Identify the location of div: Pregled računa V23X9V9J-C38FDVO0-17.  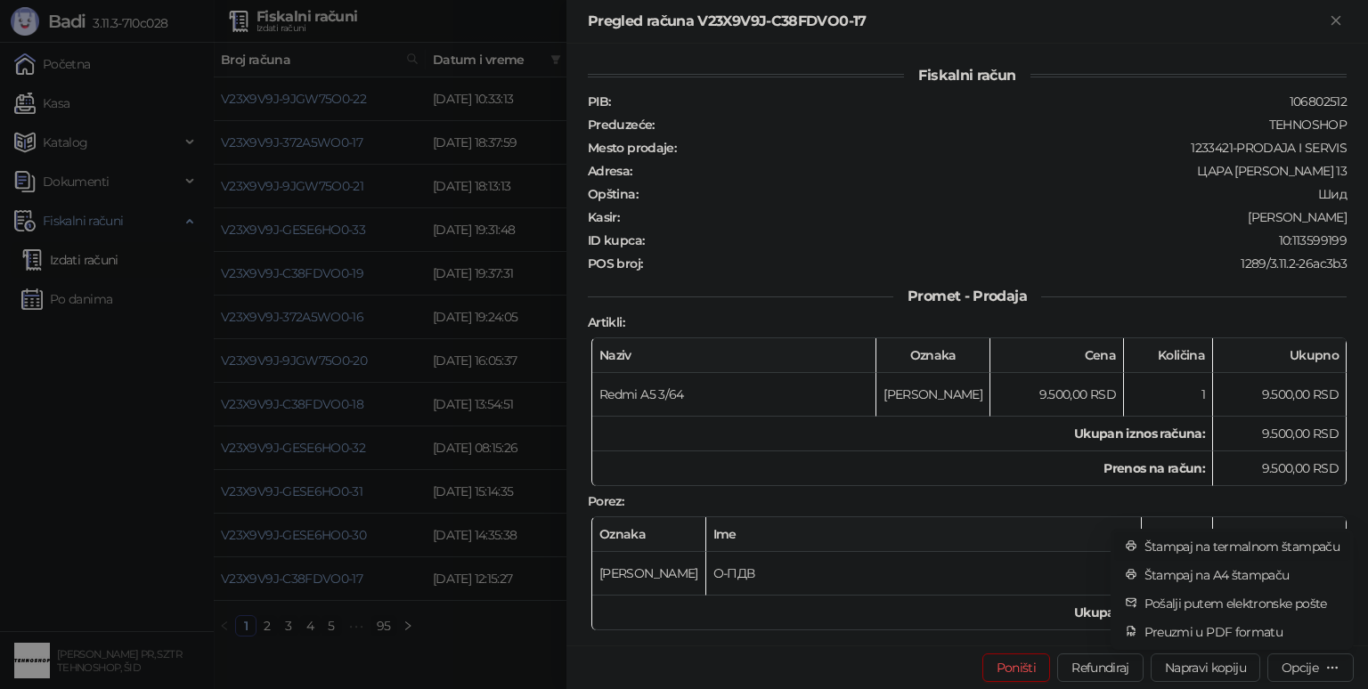
(956, 21).